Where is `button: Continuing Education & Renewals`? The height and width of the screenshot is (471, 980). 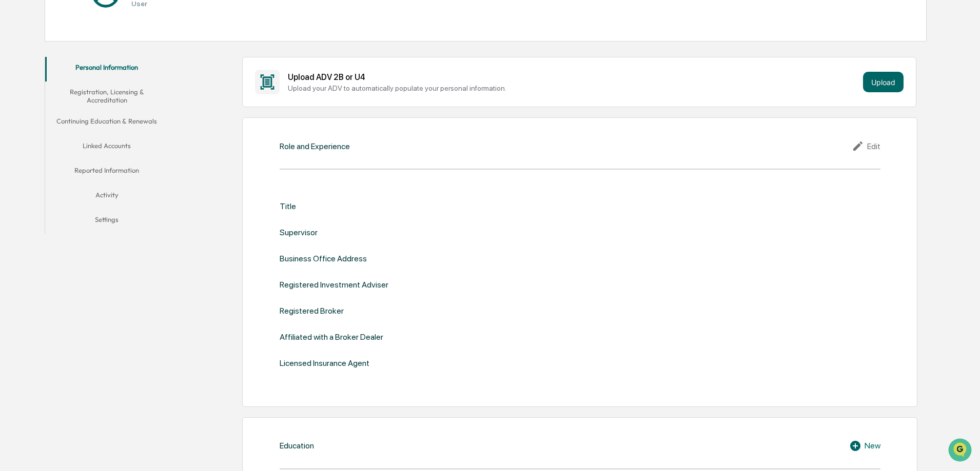
button: Continuing Education & Renewals is located at coordinates (107, 123).